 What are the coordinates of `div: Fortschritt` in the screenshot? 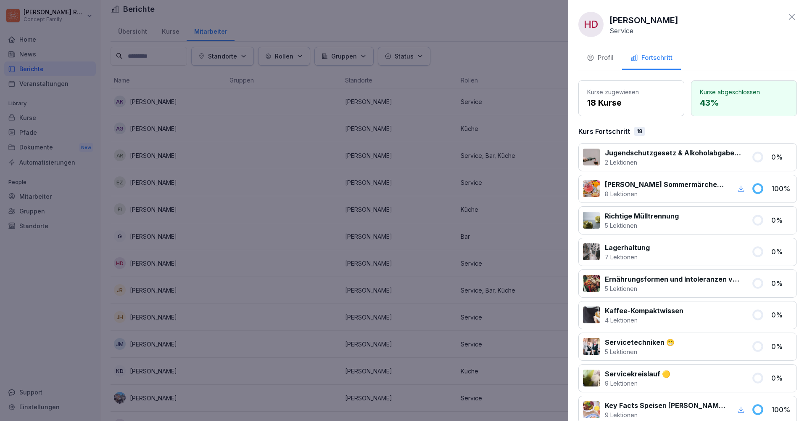 It's located at (652, 58).